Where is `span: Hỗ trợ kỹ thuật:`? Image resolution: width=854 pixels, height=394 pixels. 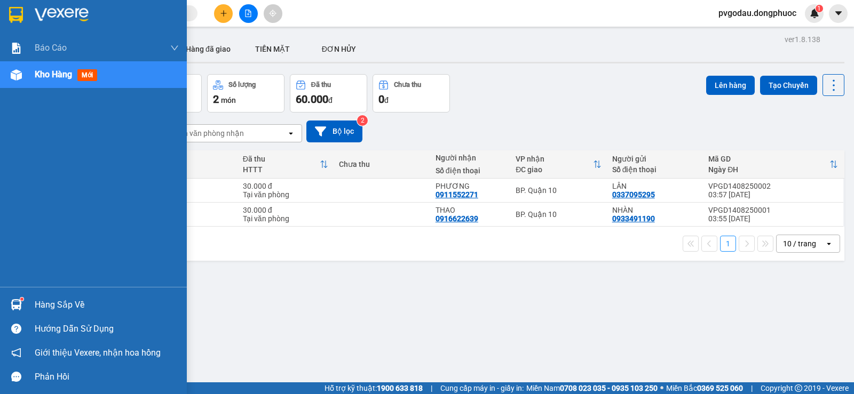 span: Hỗ trợ kỹ thuật: is located at coordinates (374, 389).